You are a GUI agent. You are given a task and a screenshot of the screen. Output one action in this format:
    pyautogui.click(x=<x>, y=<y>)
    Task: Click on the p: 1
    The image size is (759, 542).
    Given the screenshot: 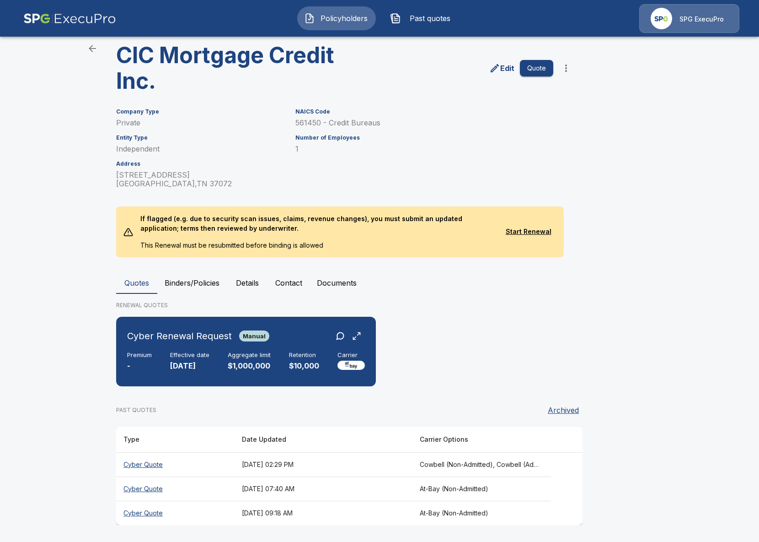 What is the action you would take?
    pyautogui.click(x=425, y=149)
    